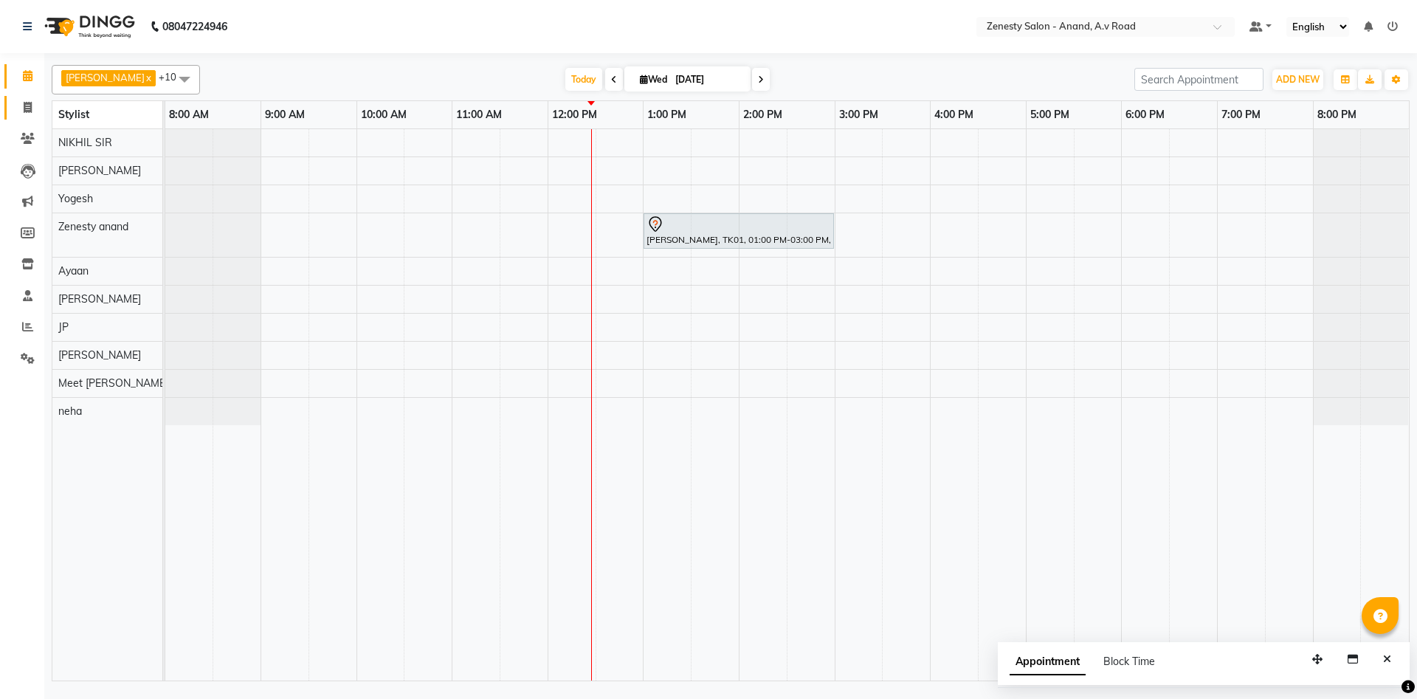 This screenshot has width=1417, height=699. I want to click on a: 7:00 PM, so click(1241, 114).